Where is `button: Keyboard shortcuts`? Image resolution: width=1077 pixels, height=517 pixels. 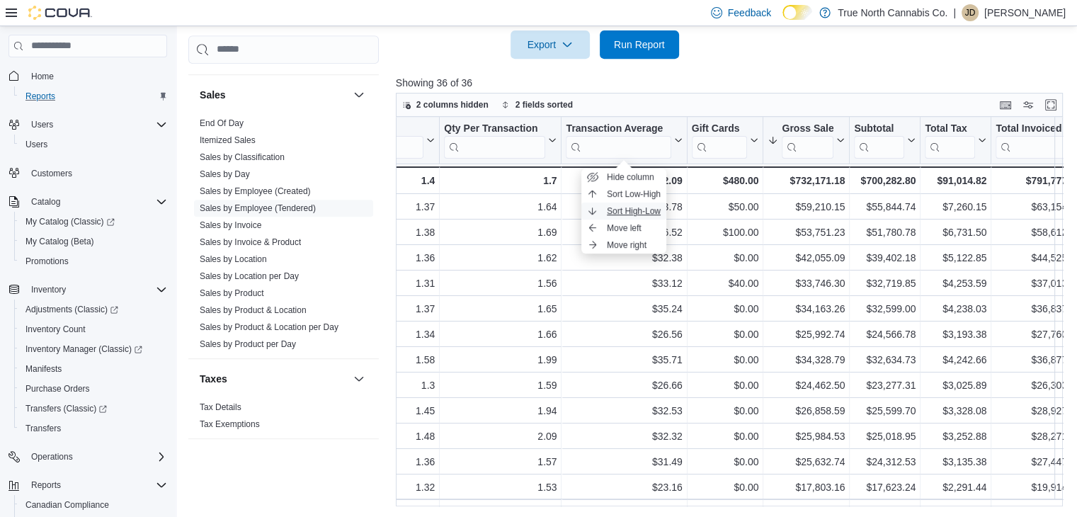
button: Keyboard shortcuts is located at coordinates (1006, 105).